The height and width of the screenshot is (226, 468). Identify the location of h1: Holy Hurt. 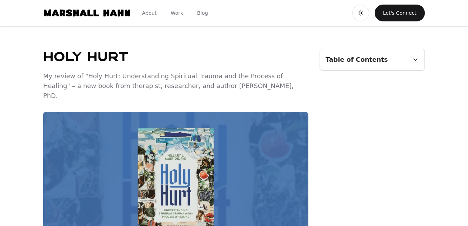
(176, 59).